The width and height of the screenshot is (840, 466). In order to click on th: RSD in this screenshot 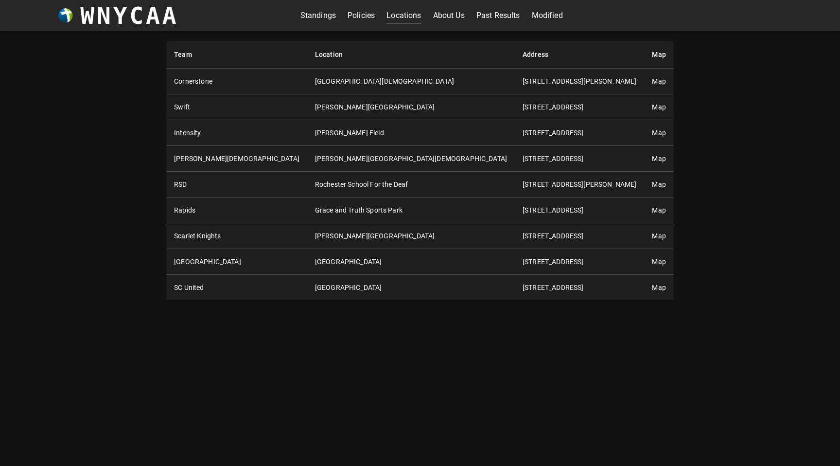, I will do `click(237, 184)`.